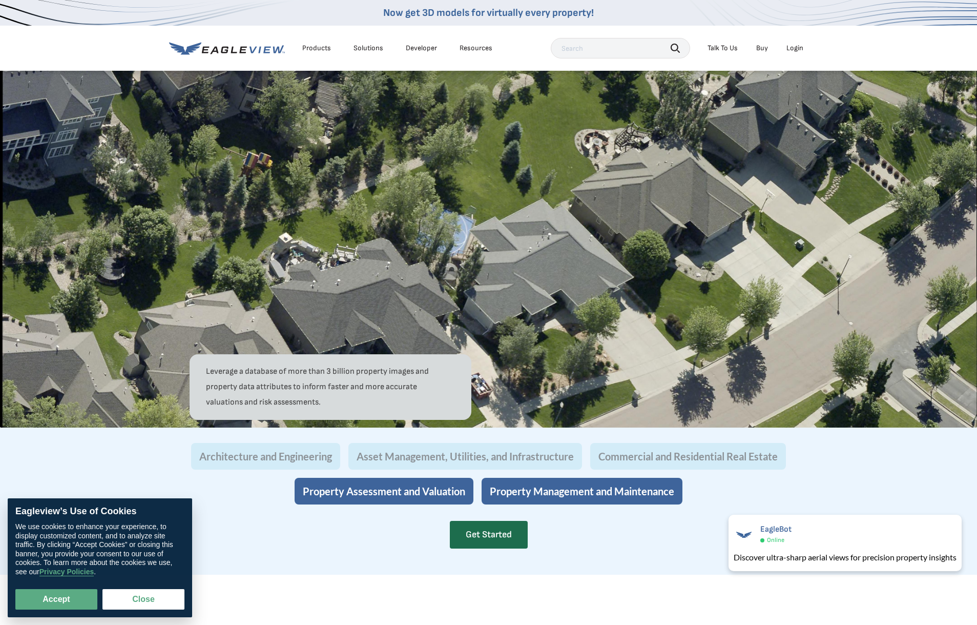 The width and height of the screenshot is (977, 625). What do you see at coordinates (744, 535) in the screenshot?
I see `img: EagleBot` at bounding box center [744, 535].